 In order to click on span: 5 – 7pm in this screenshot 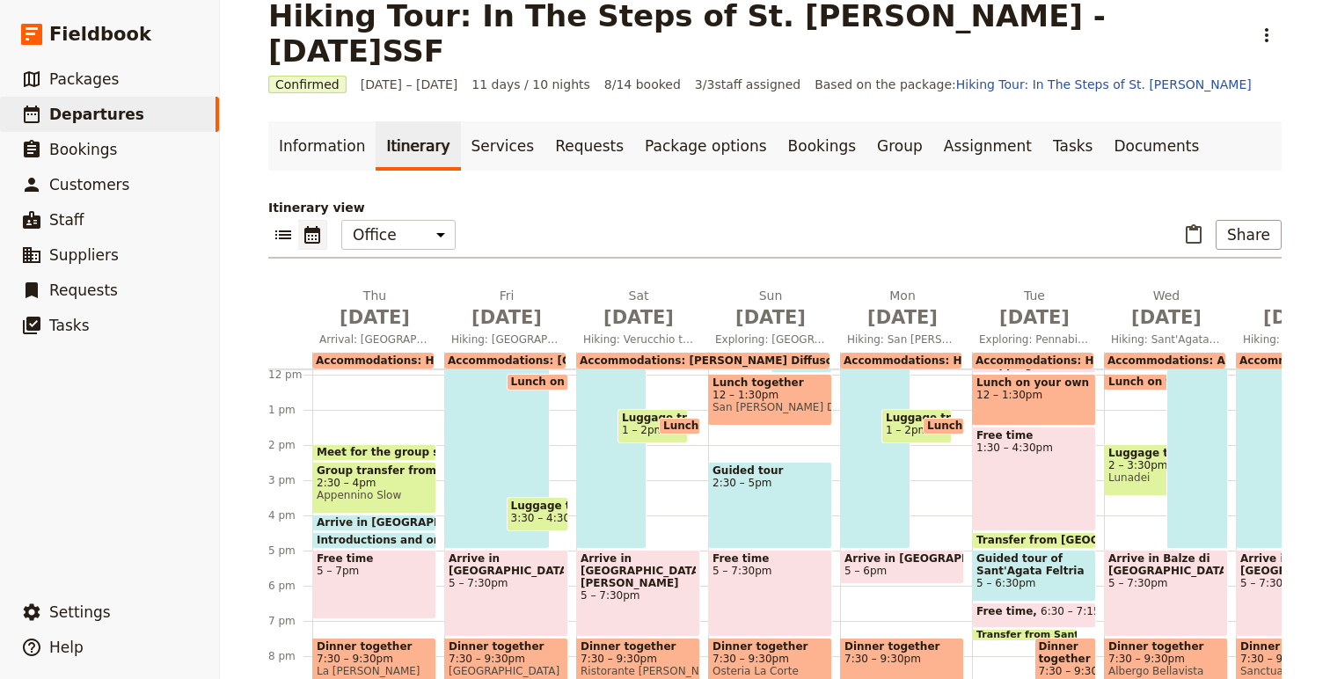, I will do `click(374, 571)`.